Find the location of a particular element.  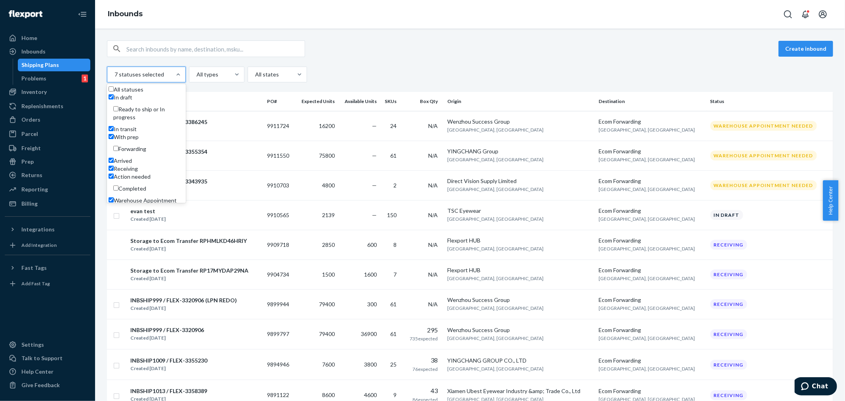

span: Warehouse Appointment Needed is located at coordinates (143, 204).